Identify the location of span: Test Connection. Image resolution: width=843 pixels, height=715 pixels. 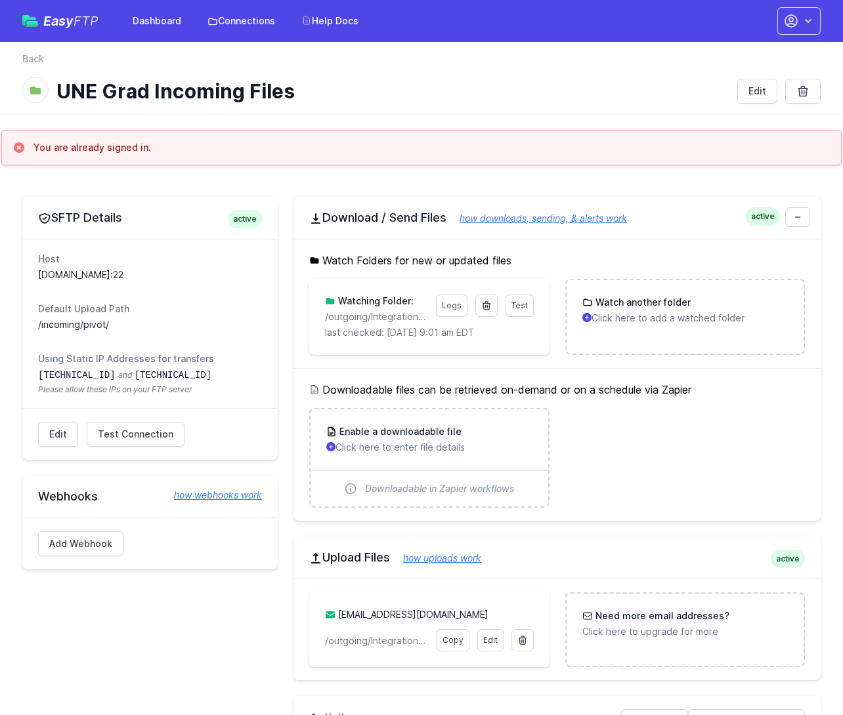
(135, 434).